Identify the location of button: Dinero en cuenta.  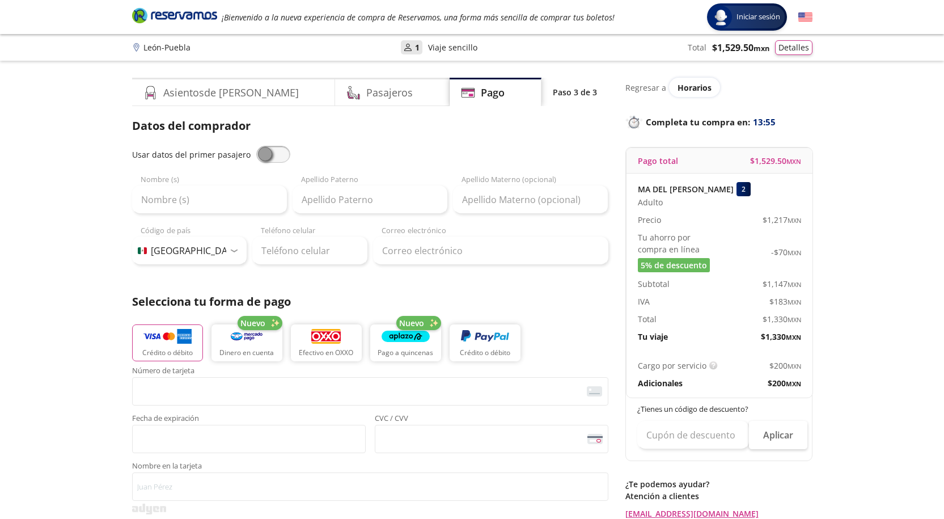
(247, 342).